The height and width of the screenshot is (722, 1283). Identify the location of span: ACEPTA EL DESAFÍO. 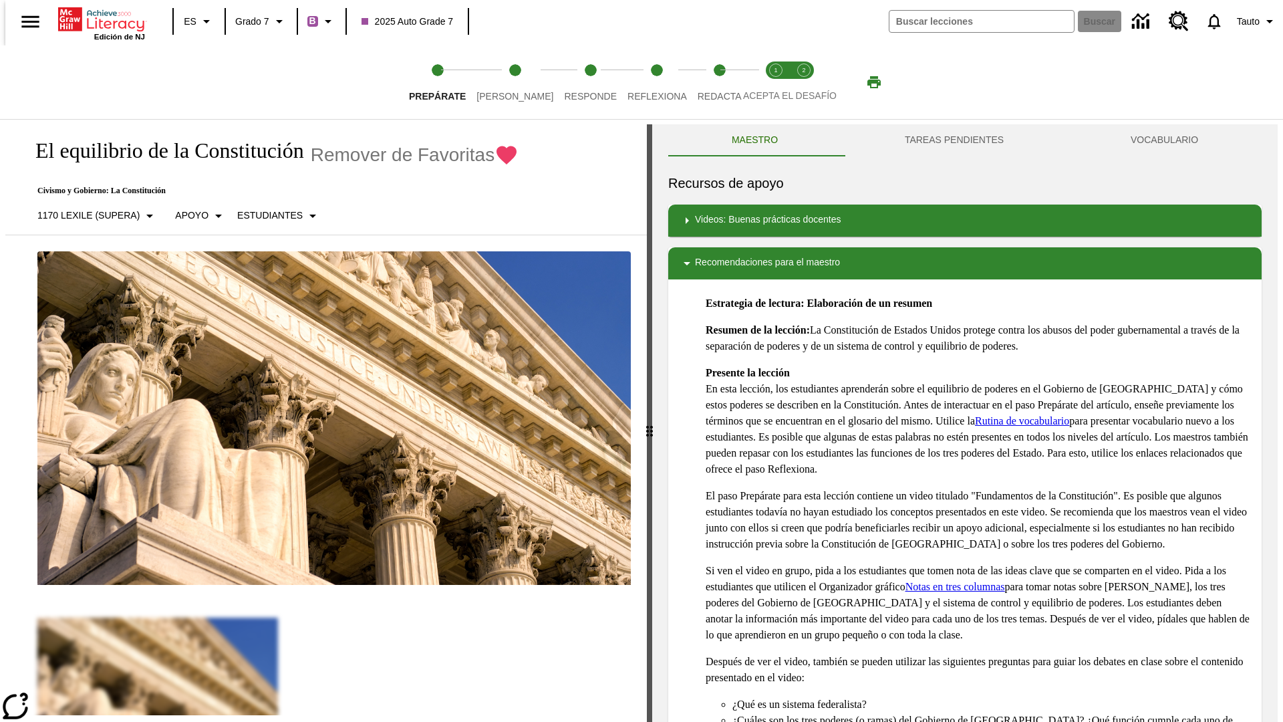
(790, 96).